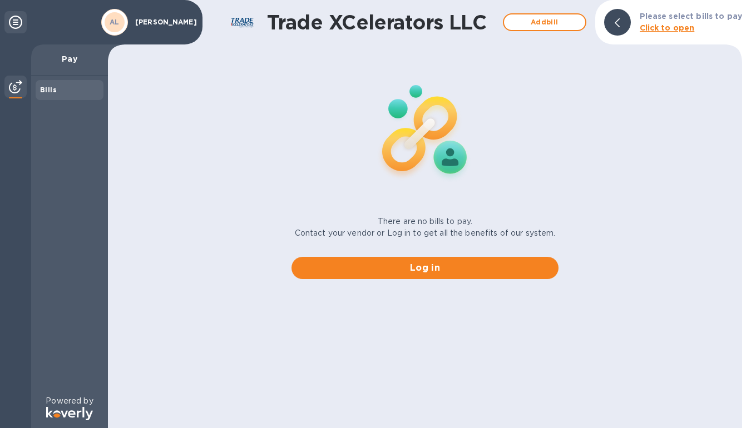 The width and height of the screenshot is (751, 428). Describe the element at coordinates (690, 16) in the screenshot. I see `b: Please select bills to pay` at that location.